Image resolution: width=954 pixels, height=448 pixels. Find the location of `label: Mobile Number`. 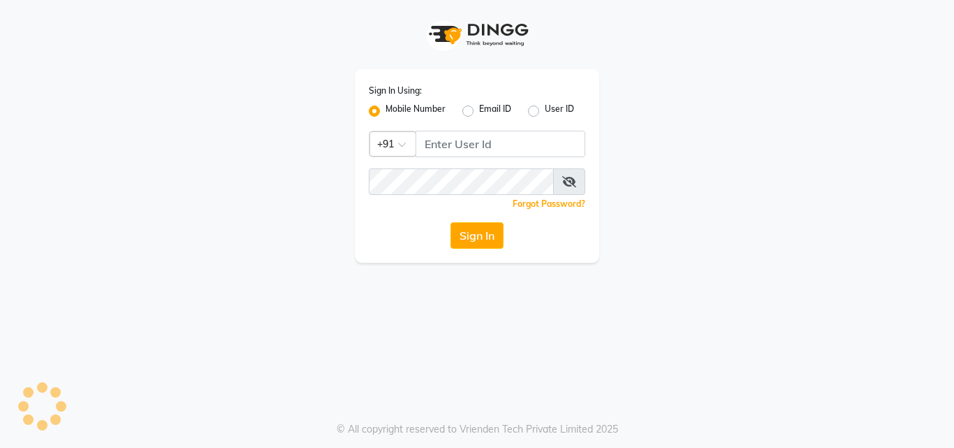

label: Mobile Number is located at coordinates (415, 111).